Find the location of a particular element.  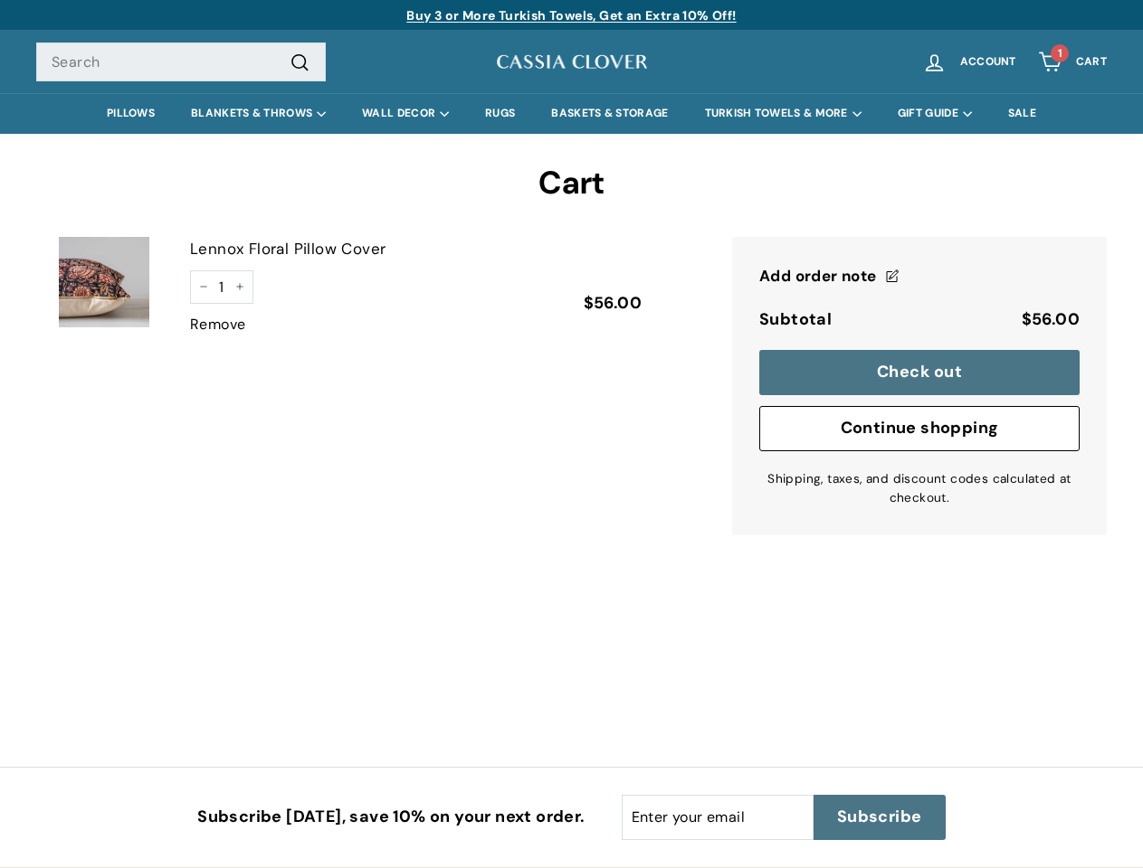

input: Enter your email is located at coordinates (717, 818).